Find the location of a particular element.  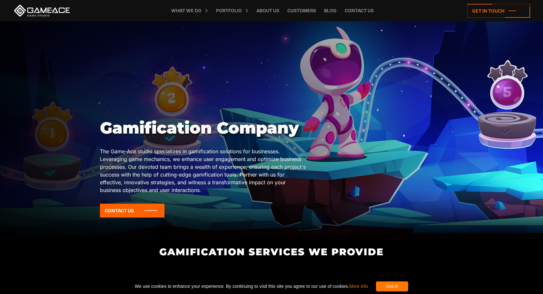

div: Got it! is located at coordinates (392, 286).